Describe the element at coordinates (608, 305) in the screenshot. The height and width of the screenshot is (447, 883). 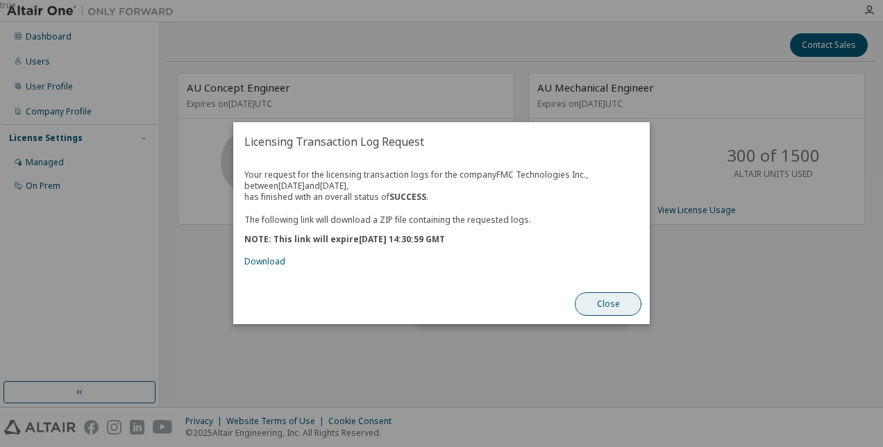
I see `button: Close` at that location.